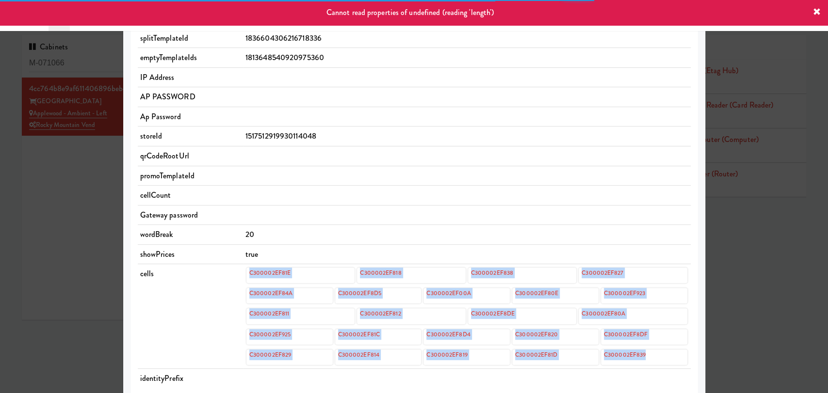 The width and height of the screenshot is (828, 393). I want to click on a: C300002EF8D4, so click(448, 335).